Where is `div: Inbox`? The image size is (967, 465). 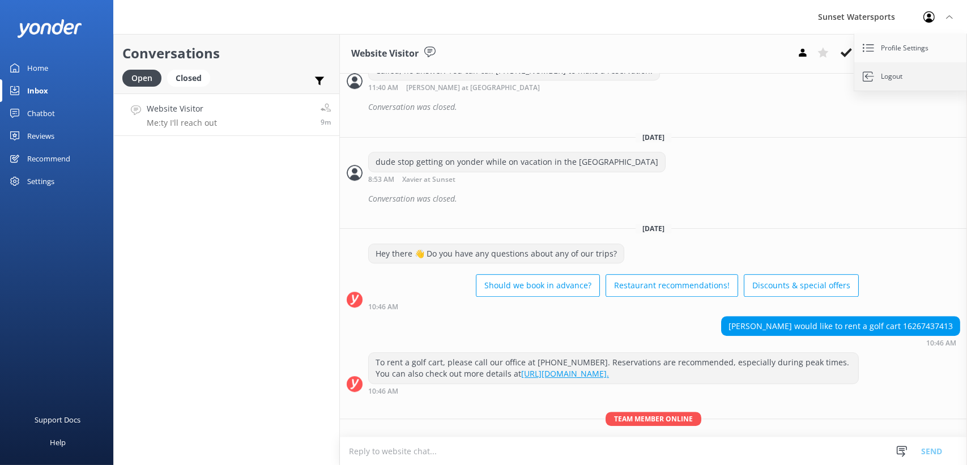
div: Inbox is located at coordinates (37, 91).